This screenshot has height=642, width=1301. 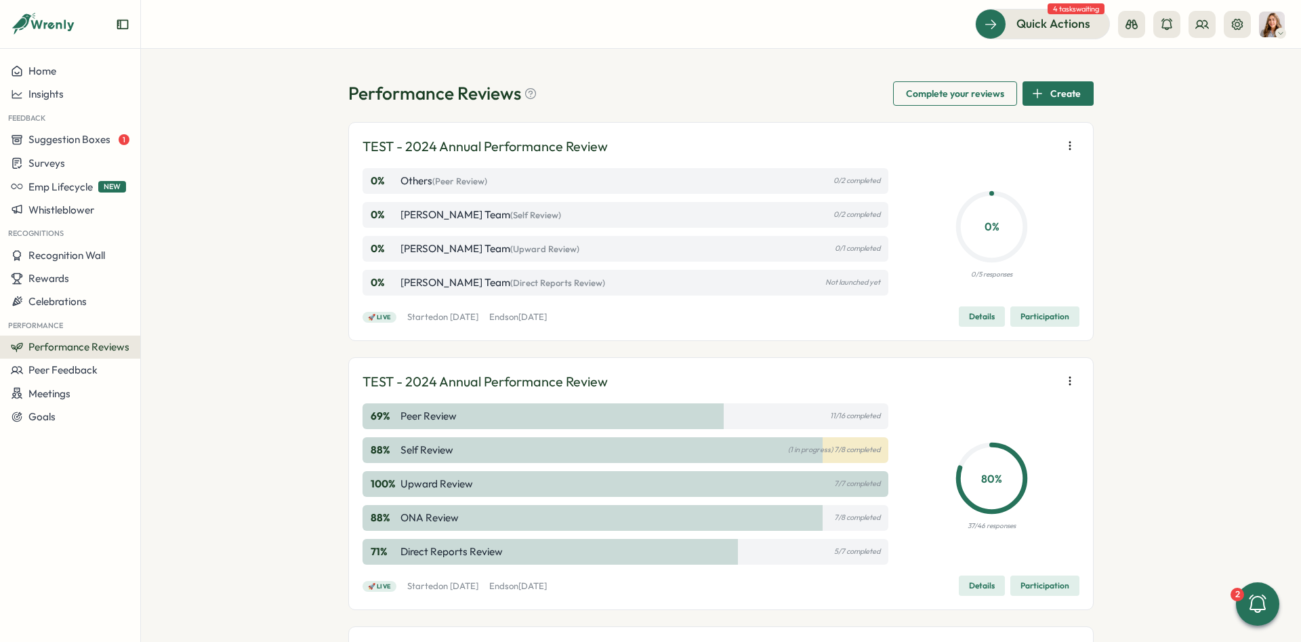 What do you see at coordinates (1058, 94) in the screenshot?
I see `button: Create` at bounding box center [1058, 94].